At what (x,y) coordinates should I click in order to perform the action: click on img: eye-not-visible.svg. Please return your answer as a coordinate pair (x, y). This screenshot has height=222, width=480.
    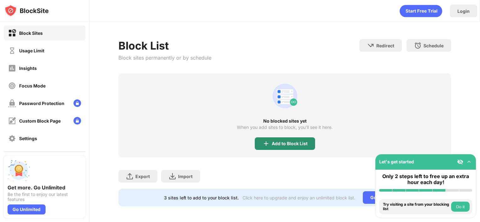
    Looking at the image, I should click on (460, 162).